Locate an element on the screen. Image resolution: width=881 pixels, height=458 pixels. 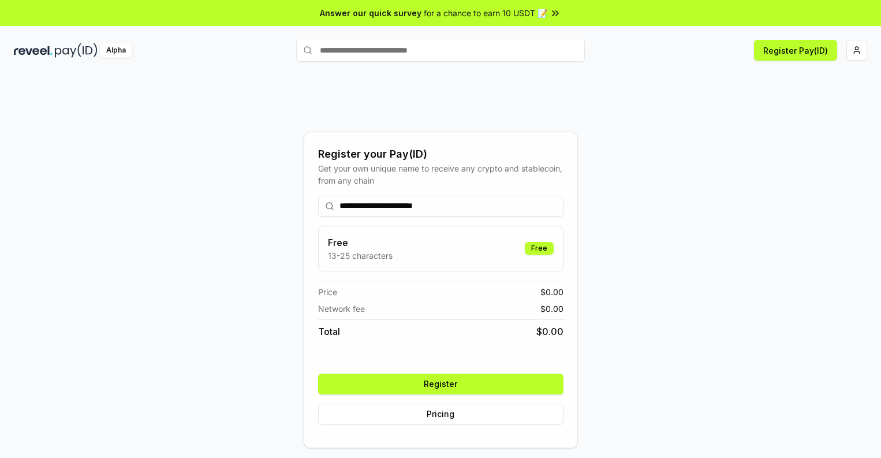
span: Total is located at coordinates (329, 331).